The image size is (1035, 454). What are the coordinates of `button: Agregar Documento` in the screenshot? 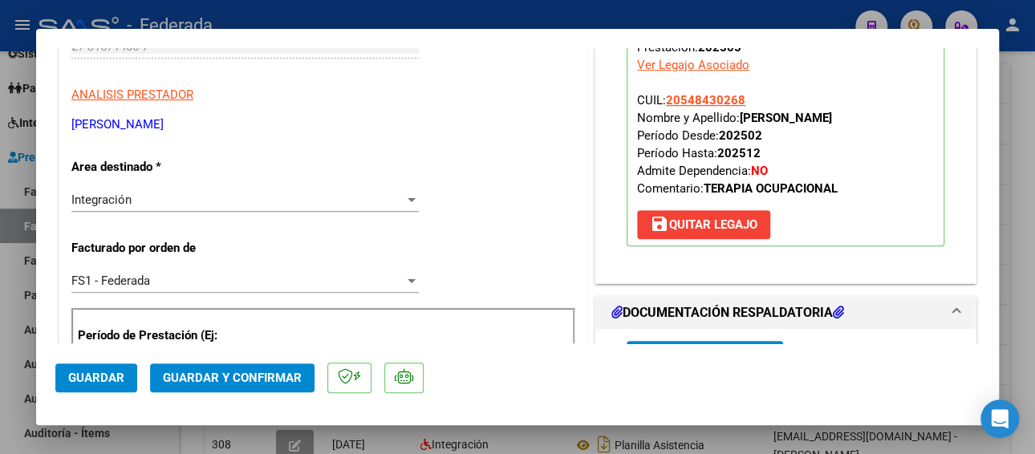 It's located at (705, 356).